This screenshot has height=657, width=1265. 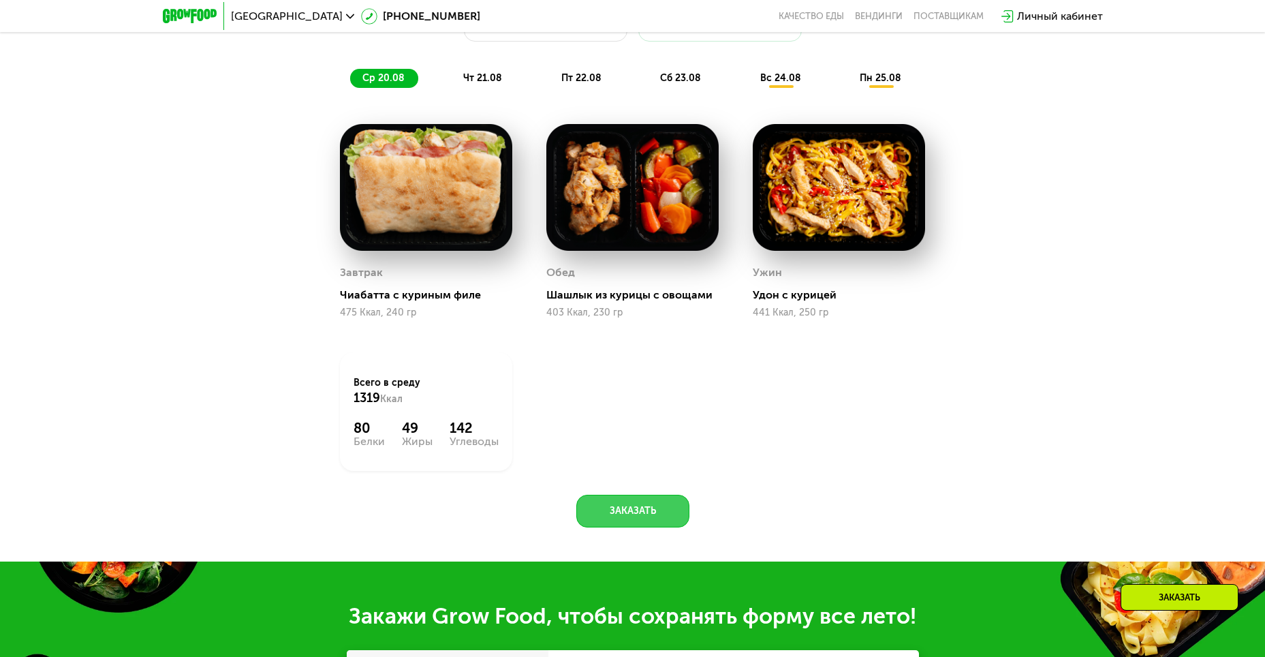 What do you see at coordinates (417, 441) in the screenshot?
I see `div: Жиры` at bounding box center [417, 441].